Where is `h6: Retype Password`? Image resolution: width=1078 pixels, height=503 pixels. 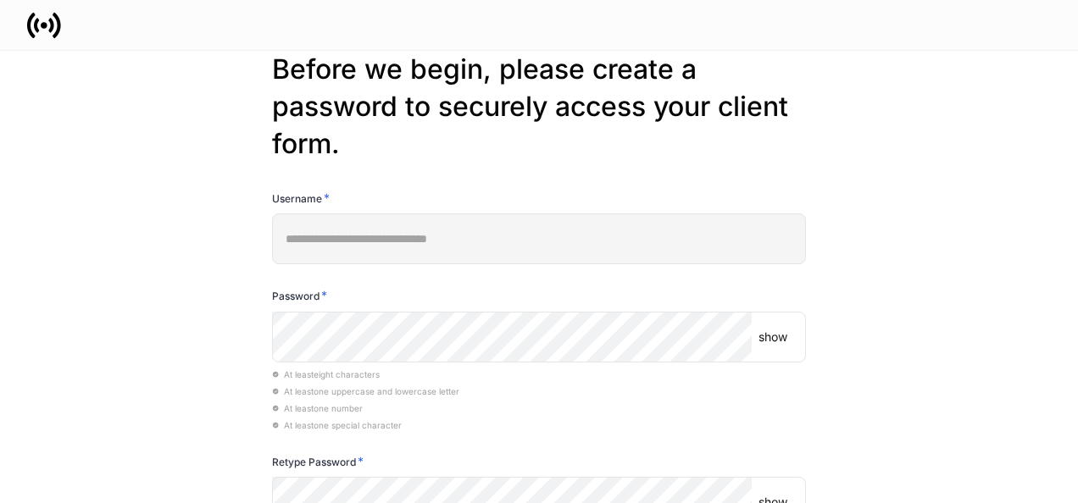 h6: Retype Password is located at coordinates (318, 462).